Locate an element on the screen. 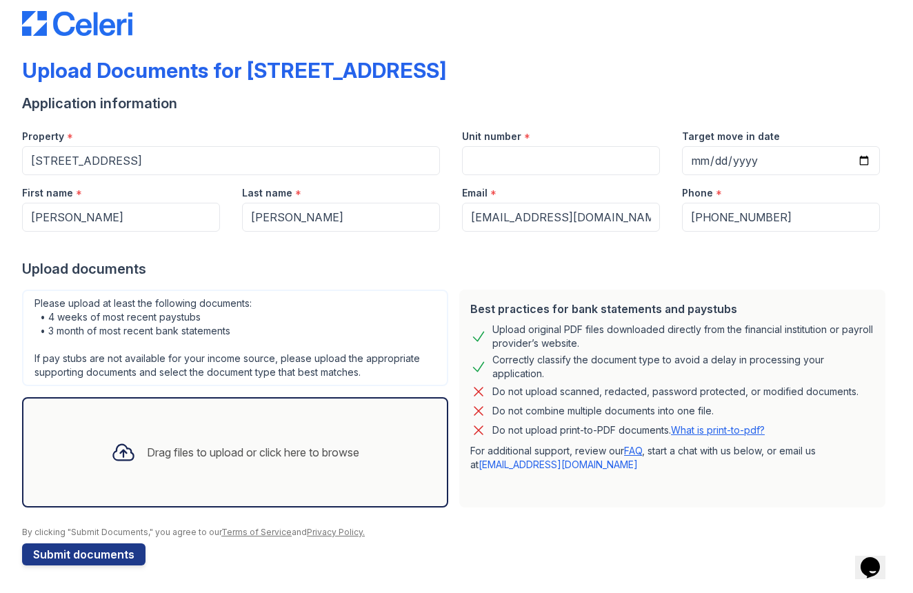 The height and width of the screenshot is (593, 913). label: Last name is located at coordinates (267, 193).